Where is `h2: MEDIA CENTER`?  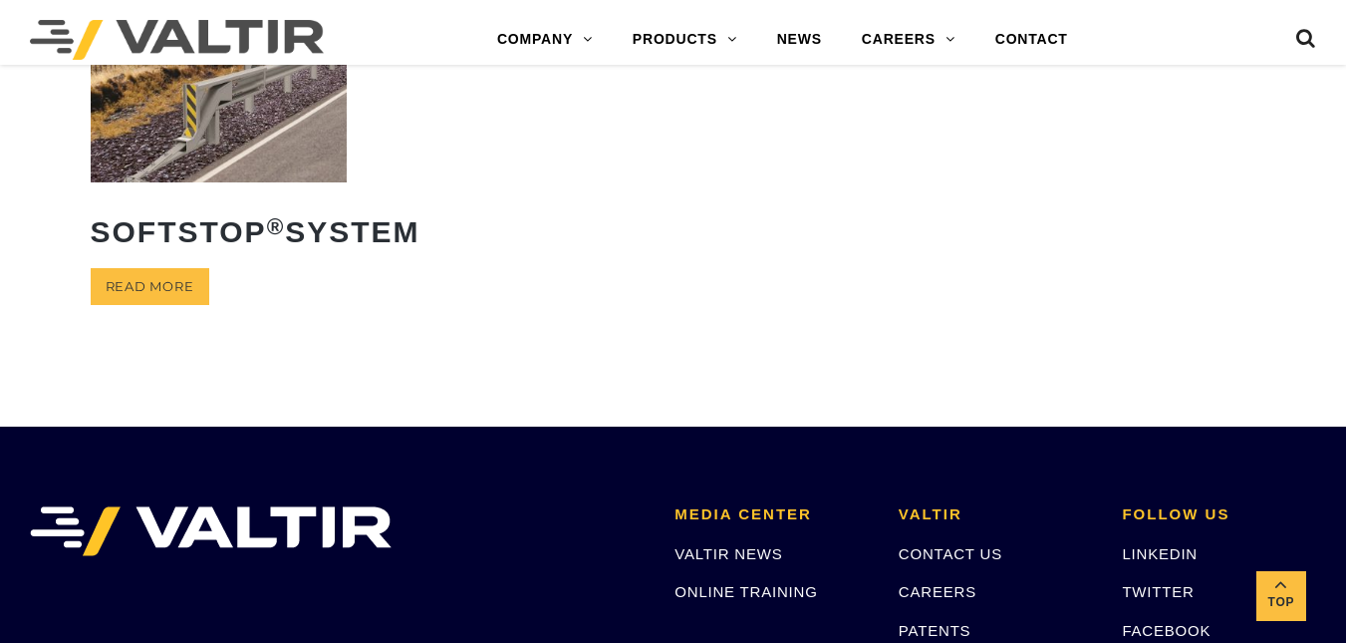
h2: MEDIA CENTER is located at coordinates (771, 514).